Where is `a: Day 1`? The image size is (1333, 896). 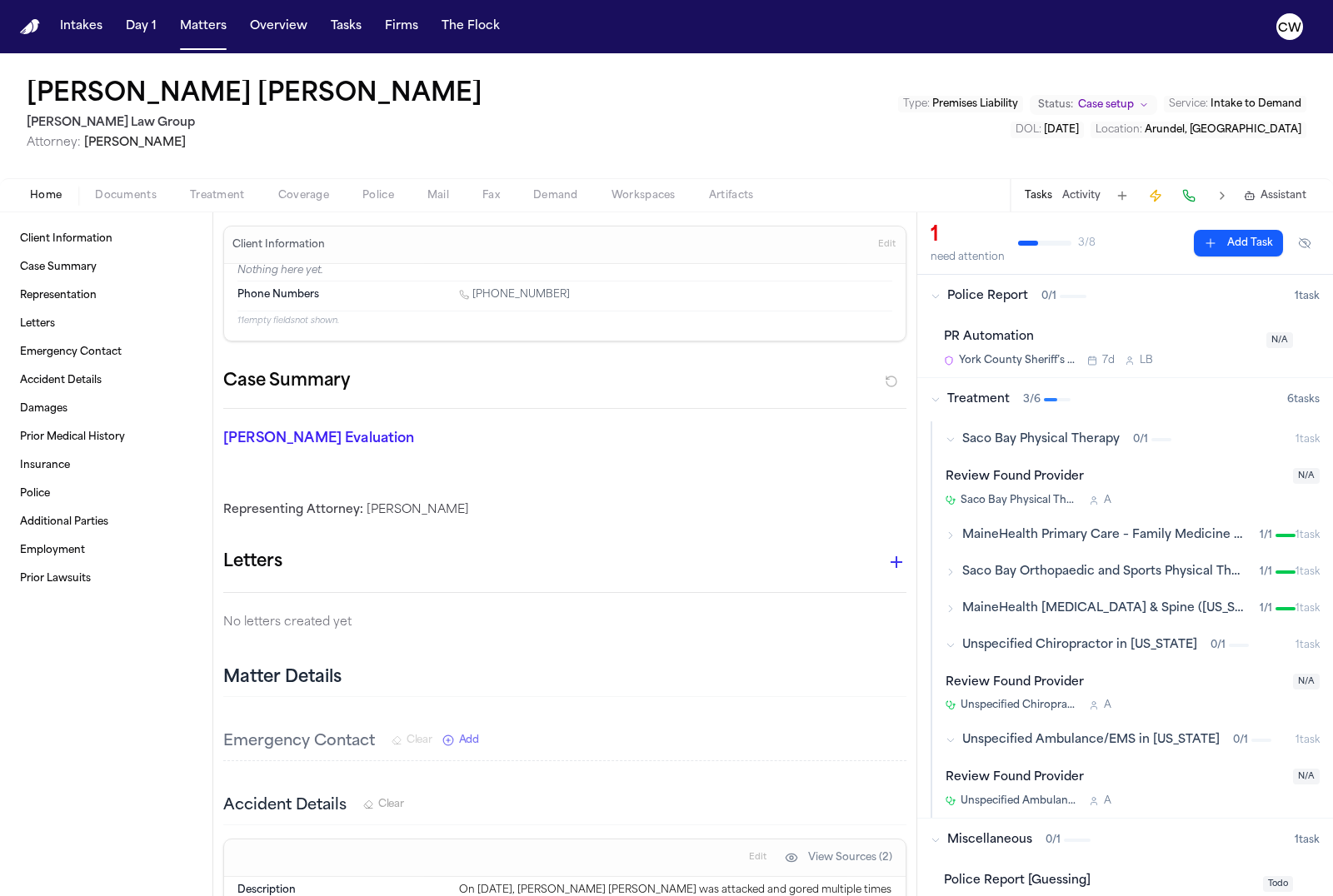
a: Day 1 is located at coordinates (141, 27).